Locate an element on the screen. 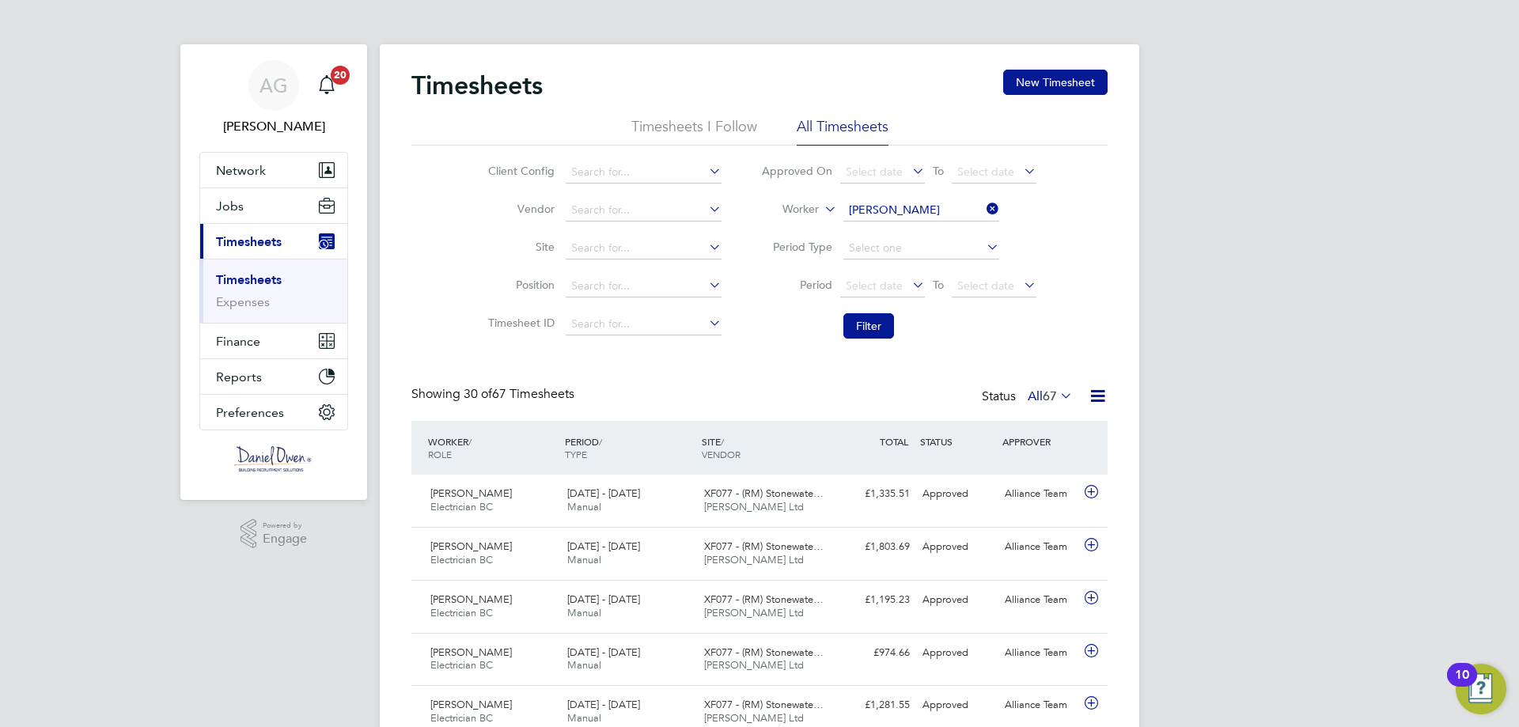  div: STATUS is located at coordinates (957, 441).